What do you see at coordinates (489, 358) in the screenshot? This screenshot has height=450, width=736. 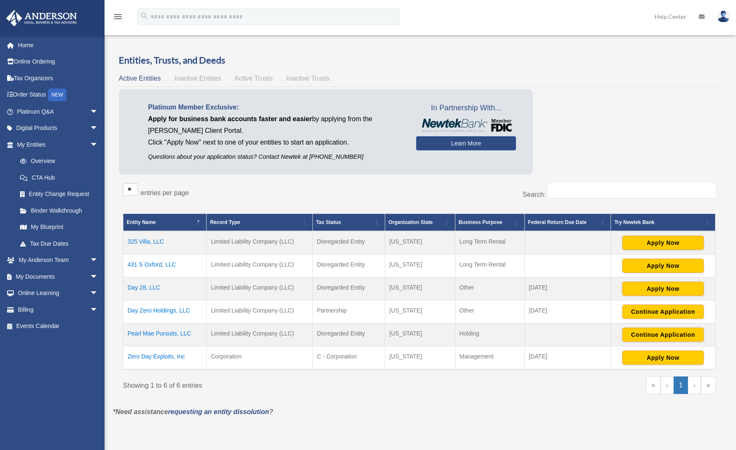 I see `td: Management` at bounding box center [489, 358].